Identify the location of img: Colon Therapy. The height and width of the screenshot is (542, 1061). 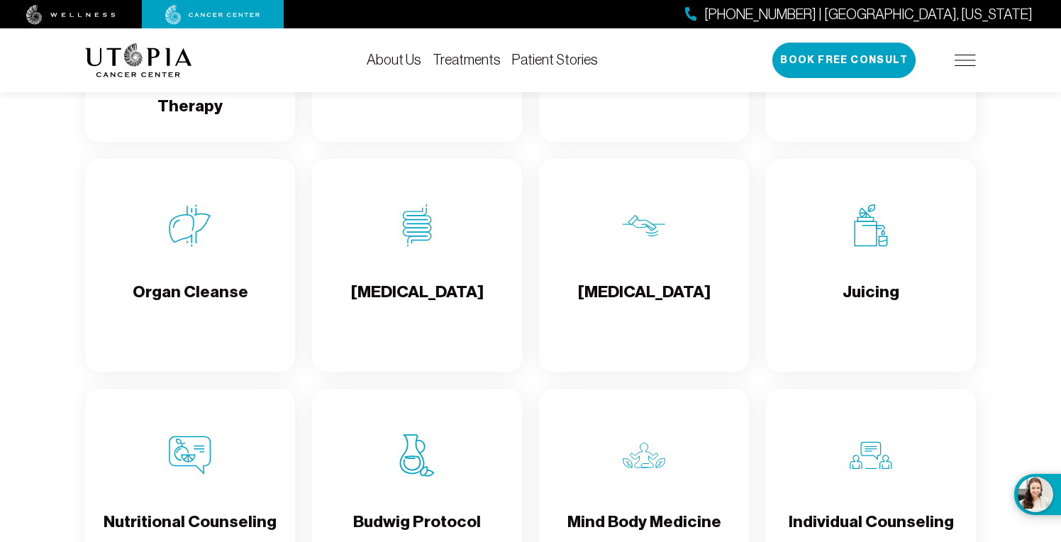
(417, 225).